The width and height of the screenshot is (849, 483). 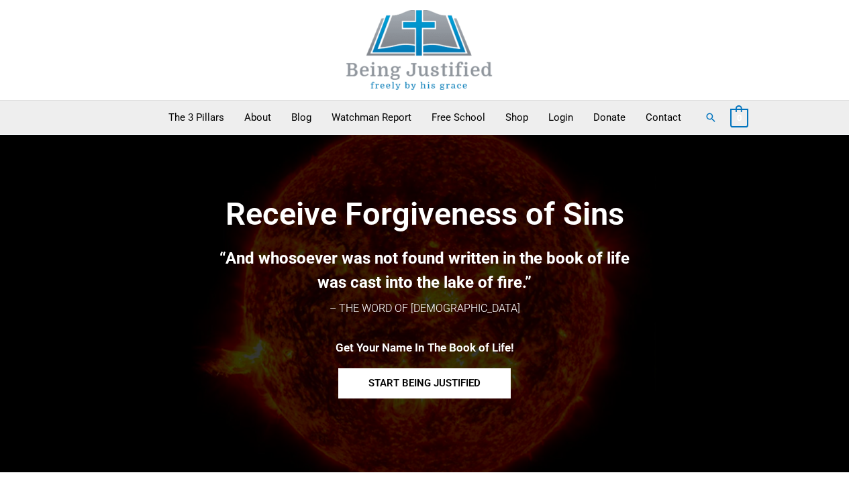 I want to click on img: Being Justified, so click(x=419, y=50).